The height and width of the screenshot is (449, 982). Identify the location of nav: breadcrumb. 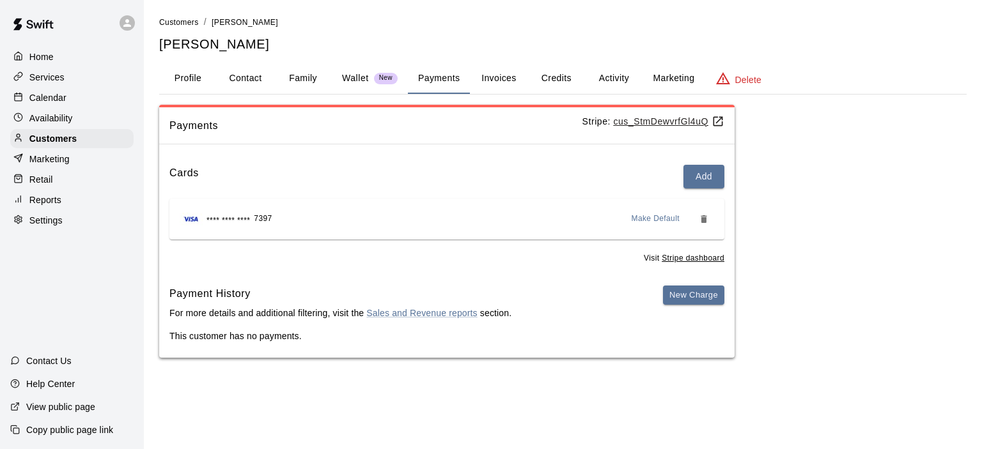
(562, 22).